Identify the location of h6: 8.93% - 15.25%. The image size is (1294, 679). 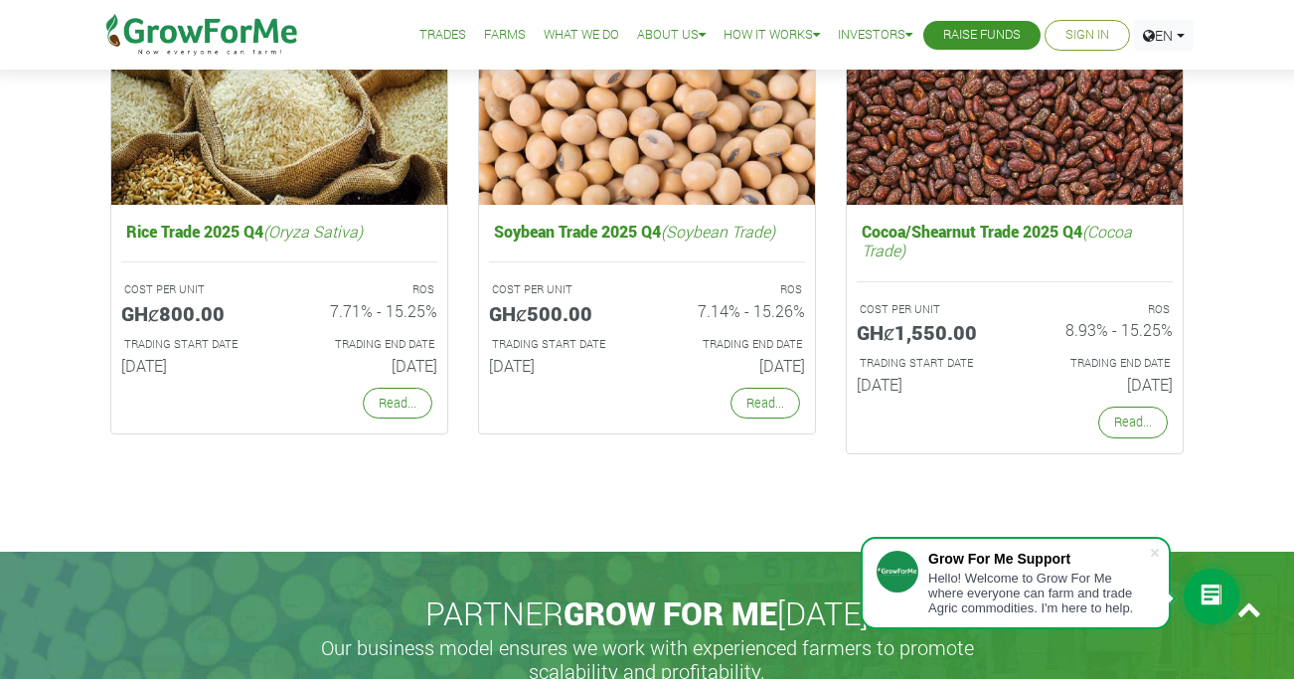
(1101, 329).